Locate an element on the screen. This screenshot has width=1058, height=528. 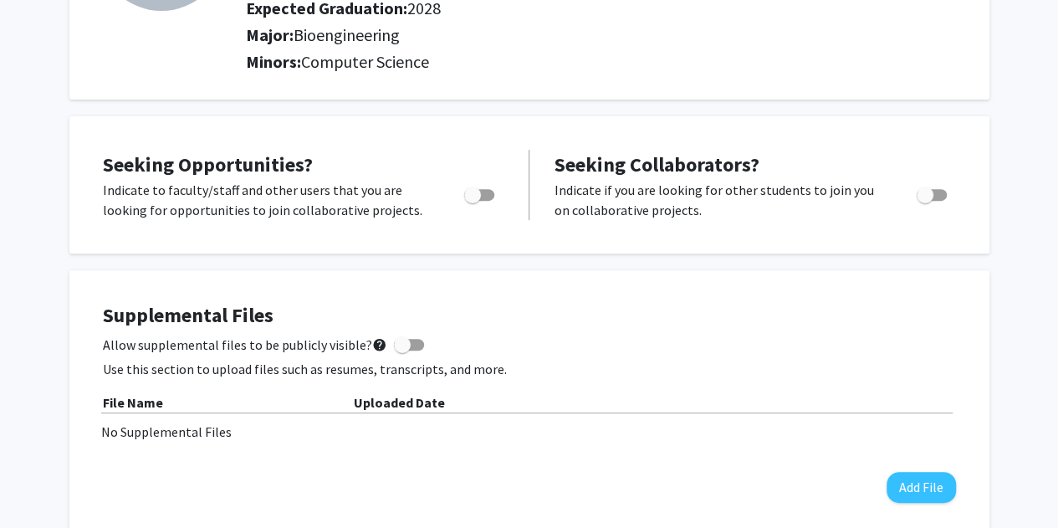
p: Use this section to upload files such as resumes, transcripts, and more. is located at coordinates (530, 369).